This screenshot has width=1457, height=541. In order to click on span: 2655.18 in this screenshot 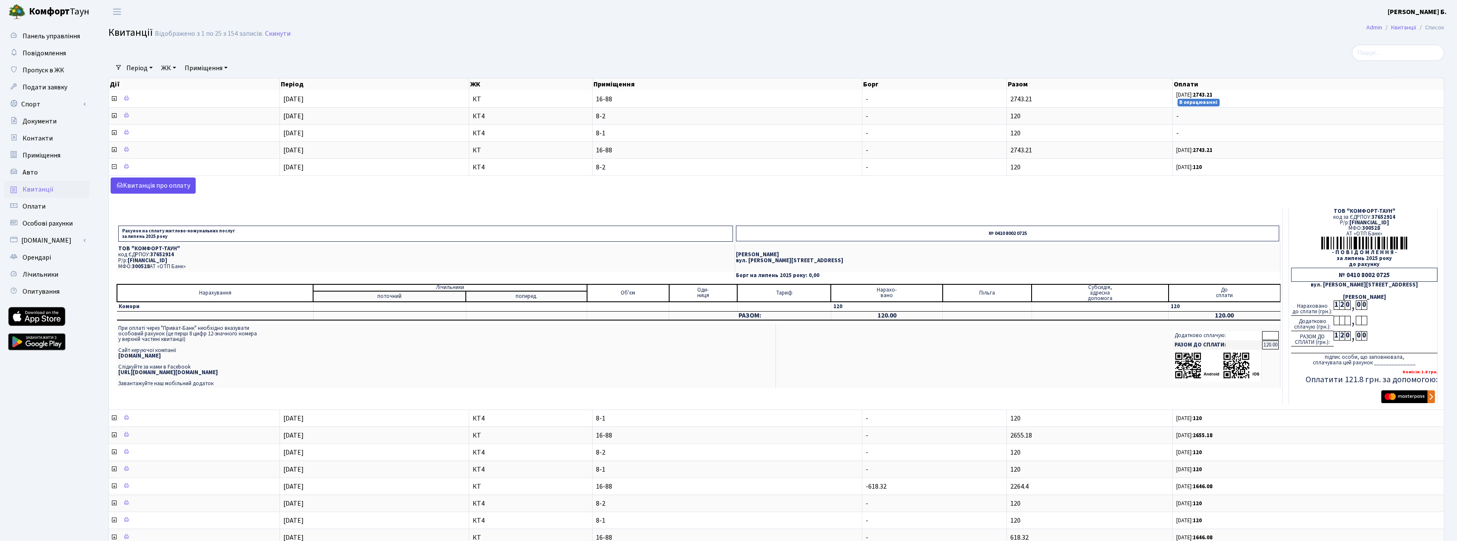, I will do `click(1021, 435)`.